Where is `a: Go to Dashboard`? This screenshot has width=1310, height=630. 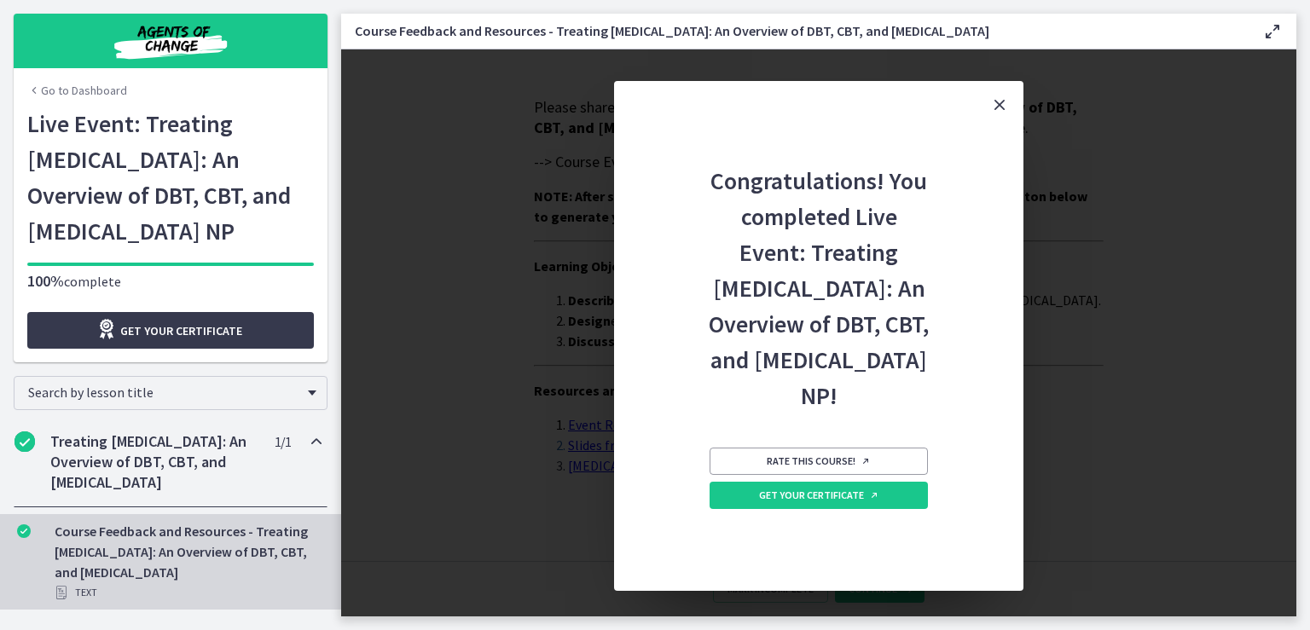
a: Go to Dashboard is located at coordinates (77, 90).